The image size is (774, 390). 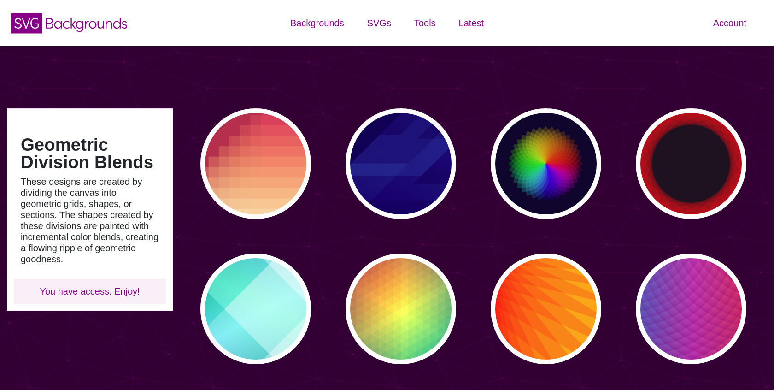 I want to click on button: red-to-yellow gradient large pixel grid, so click(x=256, y=164).